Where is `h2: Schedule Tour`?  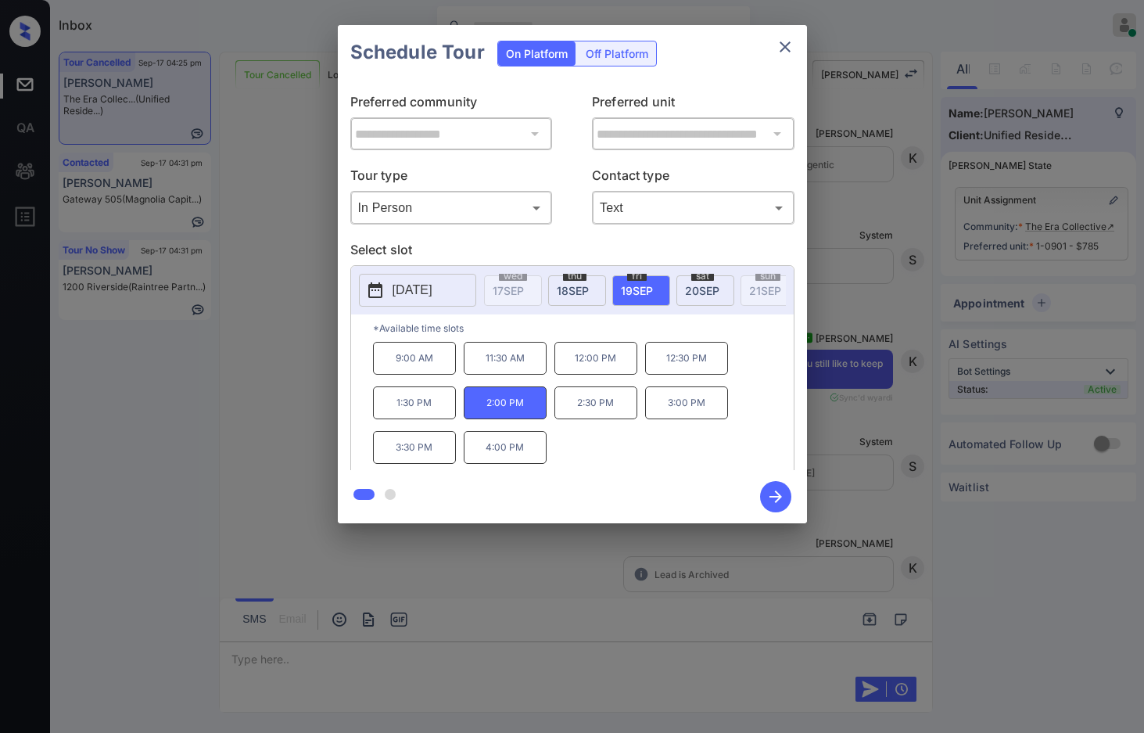
h2: Schedule Tour is located at coordinates (418, 52).